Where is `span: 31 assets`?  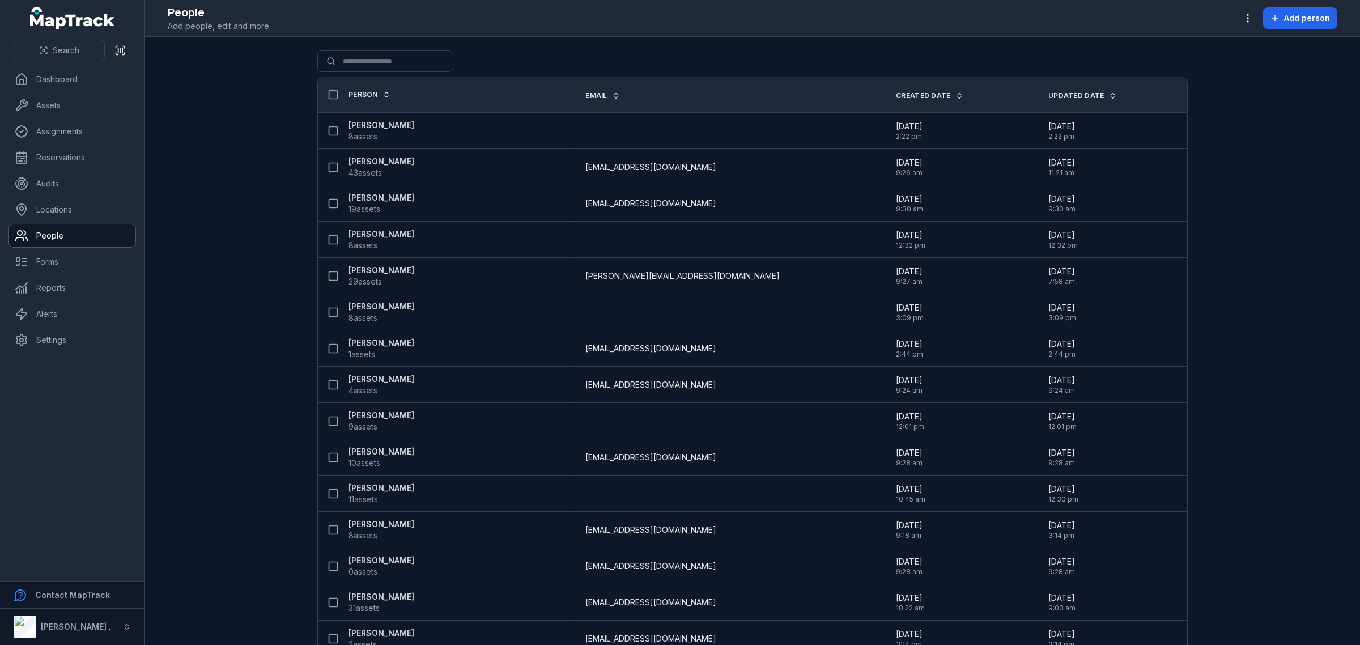
span: 31 assets is located at coordinates (364, 608).